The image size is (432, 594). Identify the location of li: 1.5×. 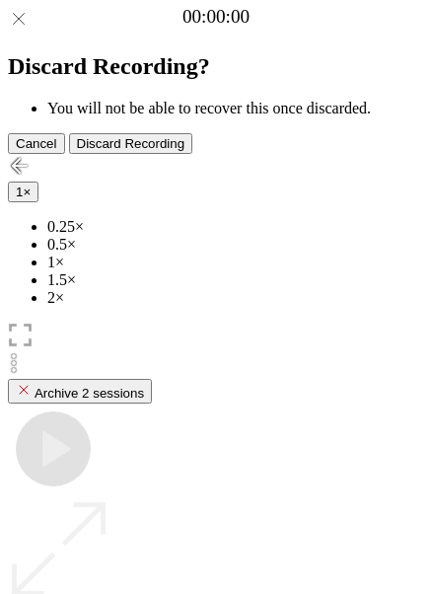
(236, 280).